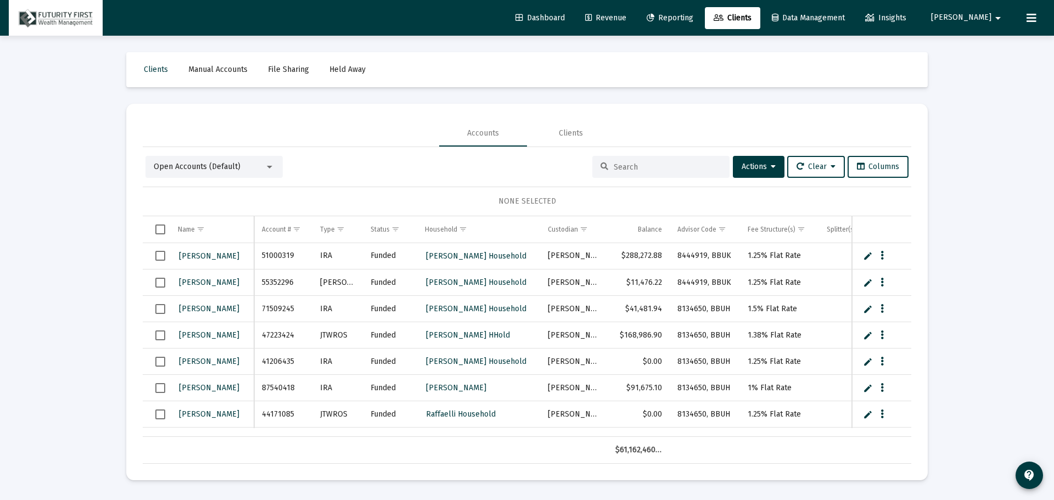 The height and width of the screenshot is (500, 1054). Describe the element at coordinates (696, 229) in the screenshot. I see `div: Advisor Code` at that location.